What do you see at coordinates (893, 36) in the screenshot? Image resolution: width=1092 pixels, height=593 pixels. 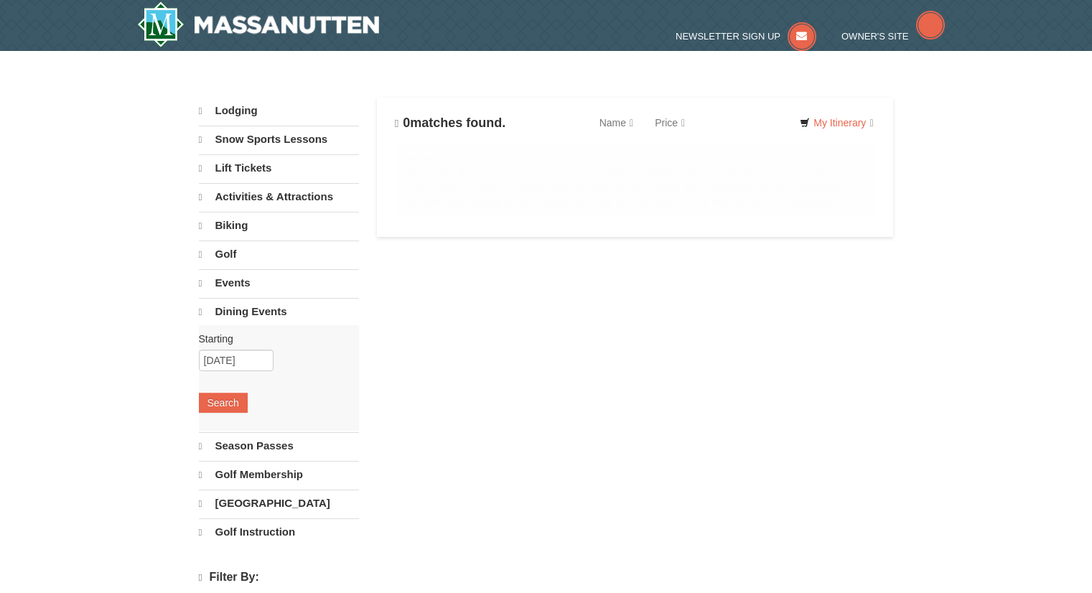 I see `a: Owner's Site` at bounding box center [893, 36].